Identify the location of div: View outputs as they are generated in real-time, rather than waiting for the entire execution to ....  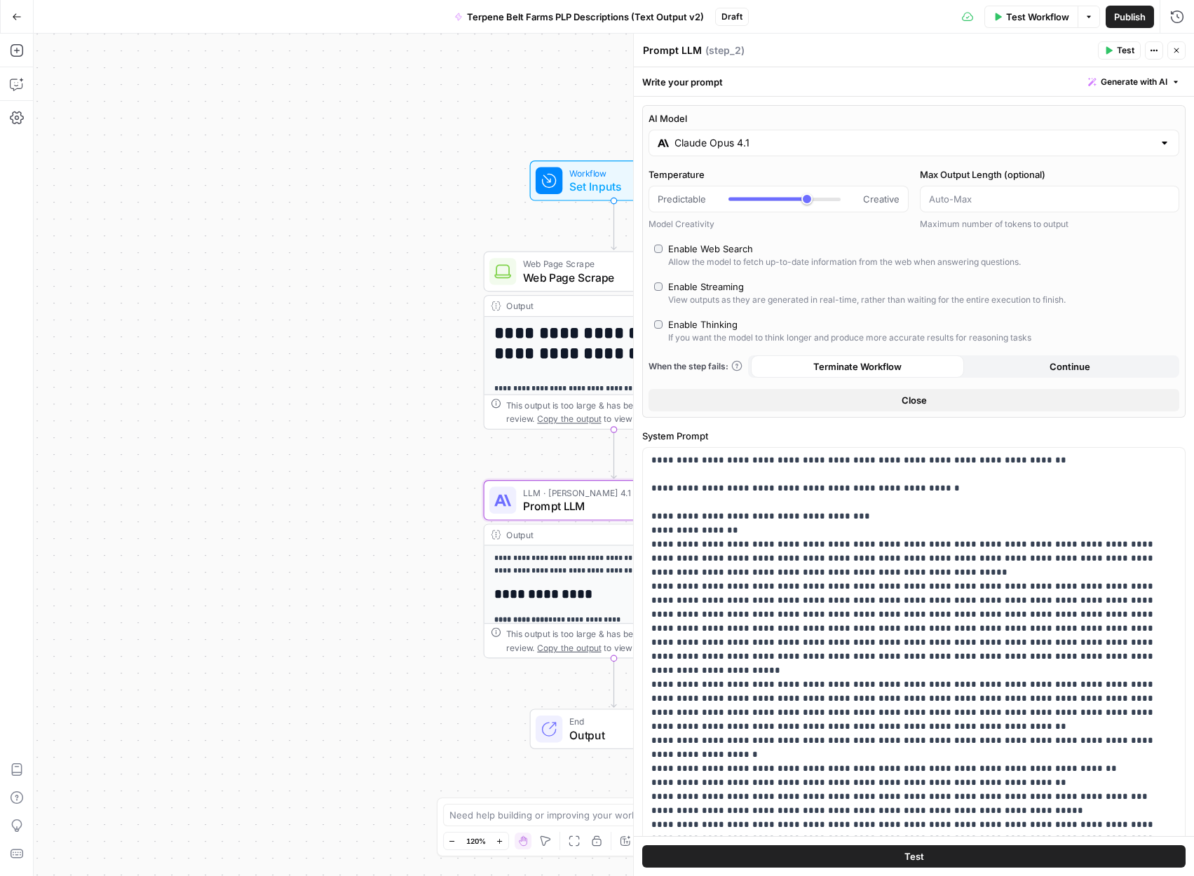
(867, 300).